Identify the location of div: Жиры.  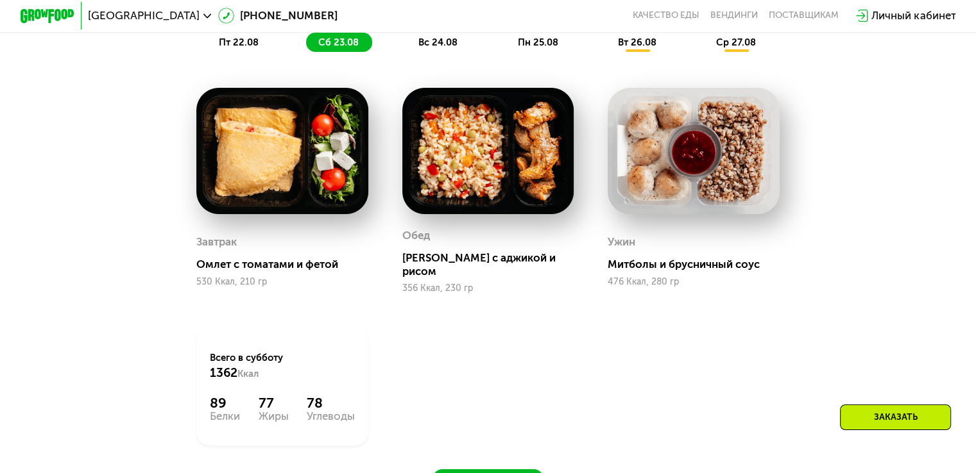
(273, 416).